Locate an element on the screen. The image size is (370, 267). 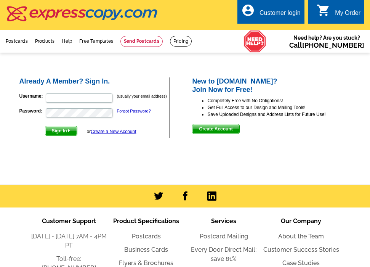
span: Services is located at coordinates (224, 221).